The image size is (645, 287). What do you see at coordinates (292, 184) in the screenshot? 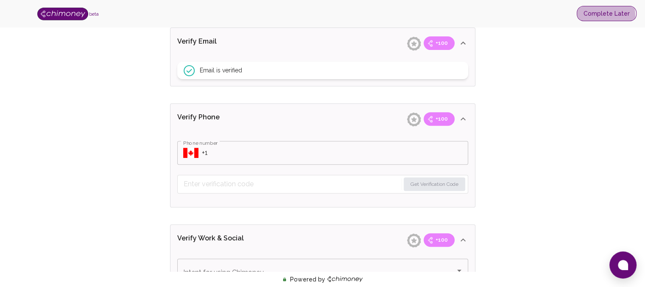
I see `input: Enter verification code` at bounding box center [292, 184].